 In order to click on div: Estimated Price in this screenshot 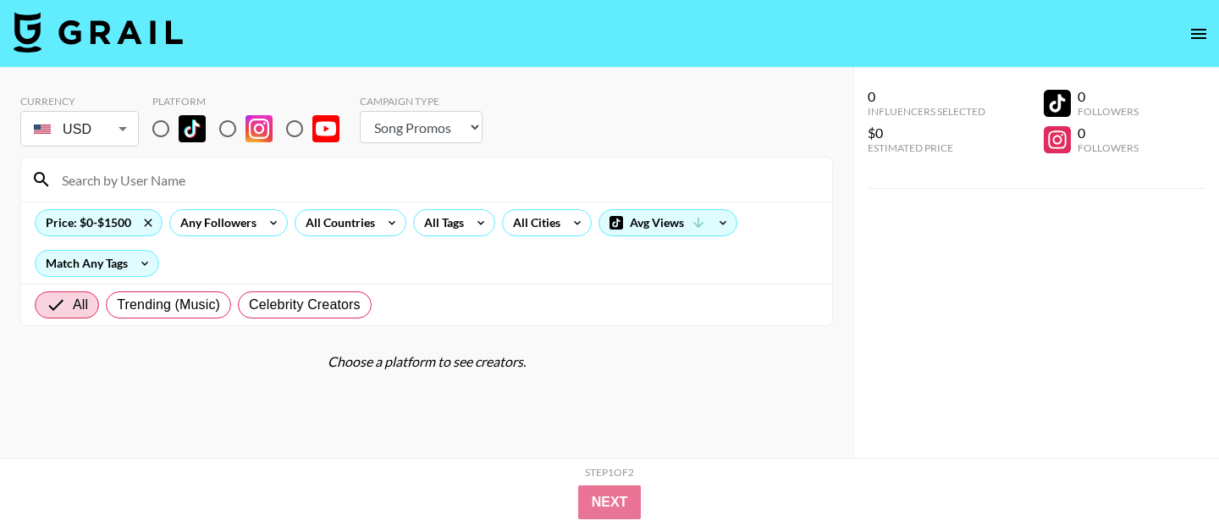, I will do `click(926, 147)`.